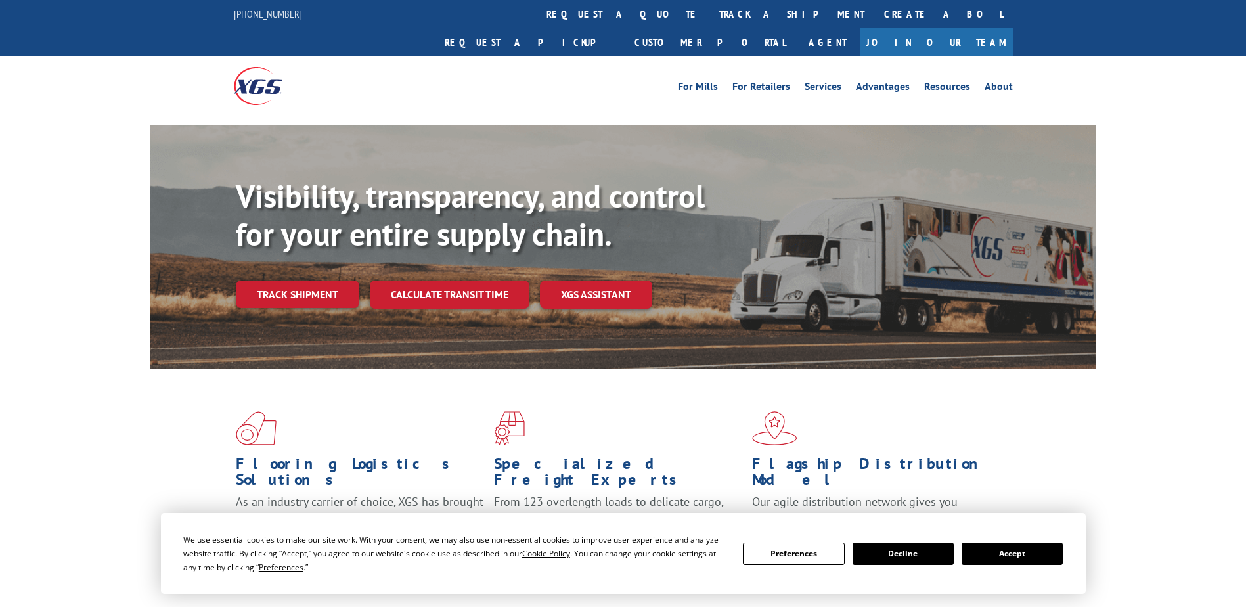 This screenshot has width=1246, height=607. I want to click on b: Visibility, transparency, and control for your entire supply chain., so click(470, 215).